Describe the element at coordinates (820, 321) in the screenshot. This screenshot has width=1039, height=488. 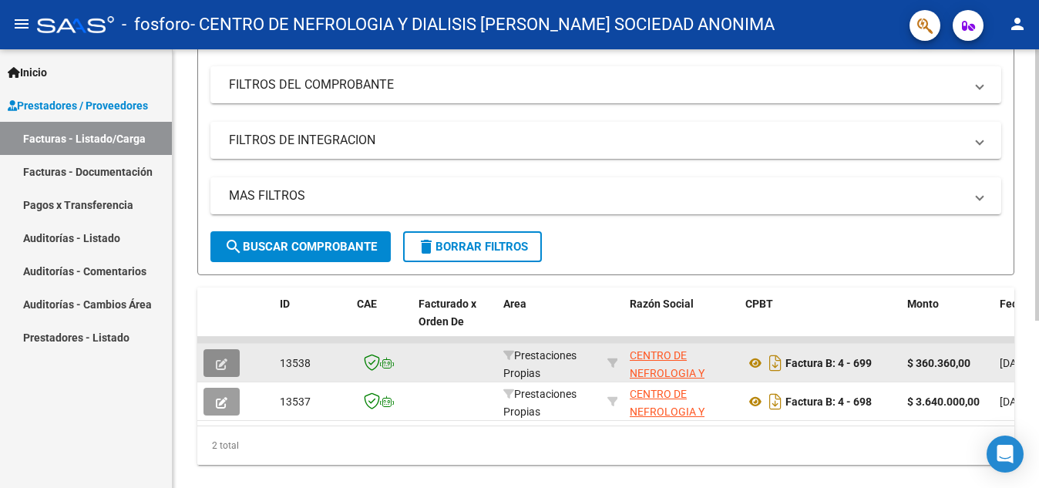
I see `datatable-header-cell: CPBT` at that location.